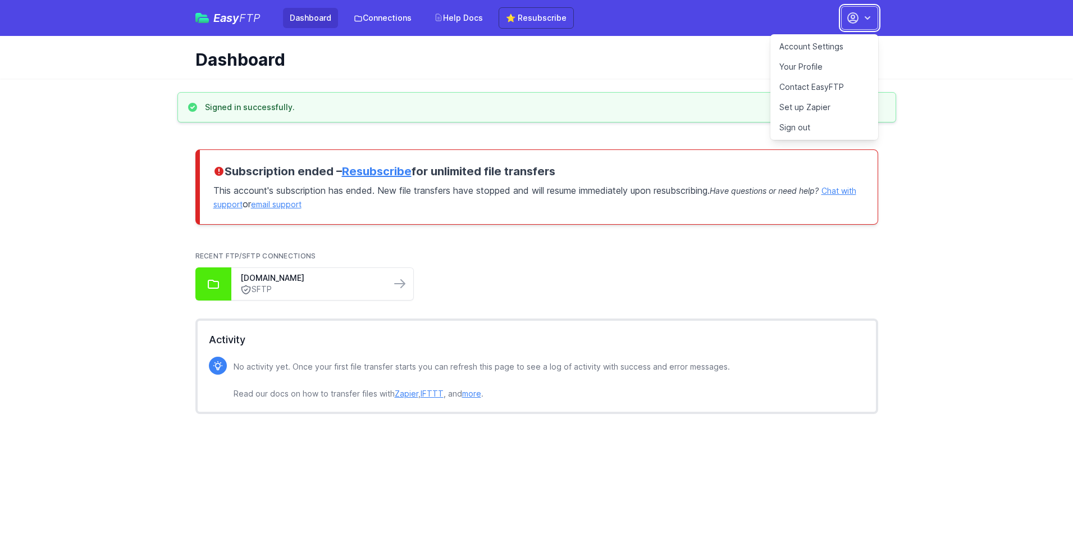 The height and width of the screenshot is (555, 1073). I want to click on h3: Subscription ended – for unlimited file transfers, so click(539, 171).